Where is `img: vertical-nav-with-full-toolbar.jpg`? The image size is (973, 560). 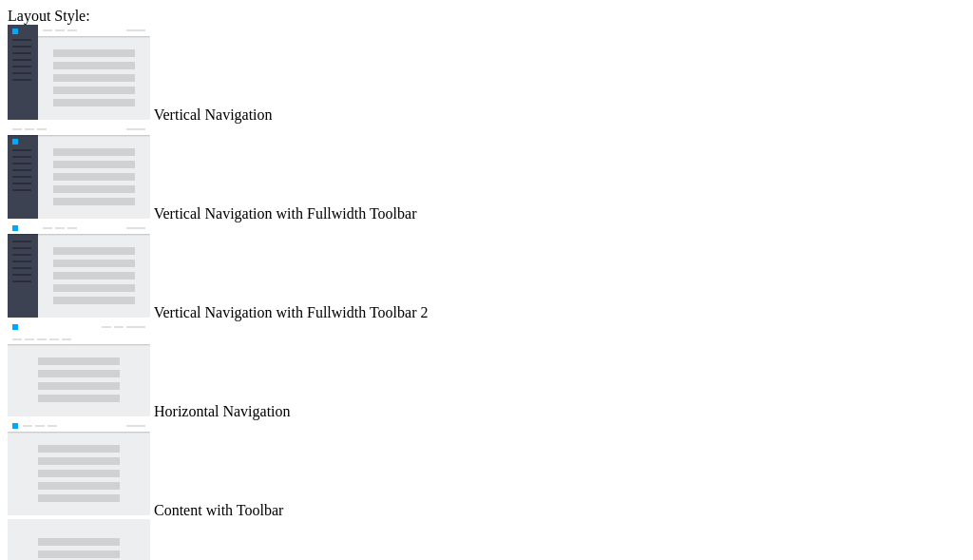 img: vertical-nav-with-full-toolbar.jpg is located at coordinates (79, 171).